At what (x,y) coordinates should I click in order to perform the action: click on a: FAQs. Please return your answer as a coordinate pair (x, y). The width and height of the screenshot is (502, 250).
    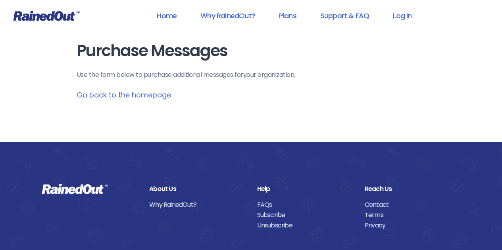
    Looking at the image, I should click on (305, 205).